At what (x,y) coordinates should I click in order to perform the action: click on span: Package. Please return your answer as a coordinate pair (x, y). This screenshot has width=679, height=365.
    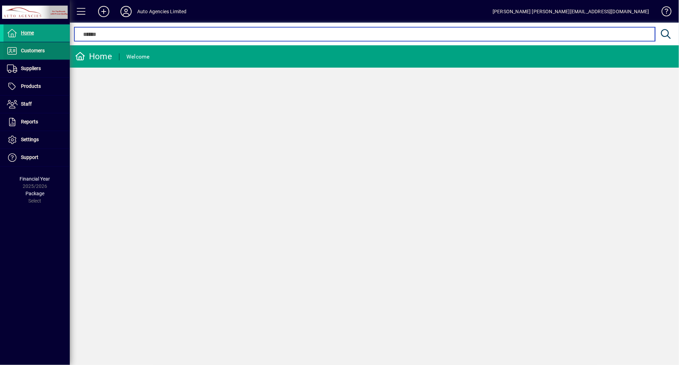
    Looking at the image, I should click on (35, 194).